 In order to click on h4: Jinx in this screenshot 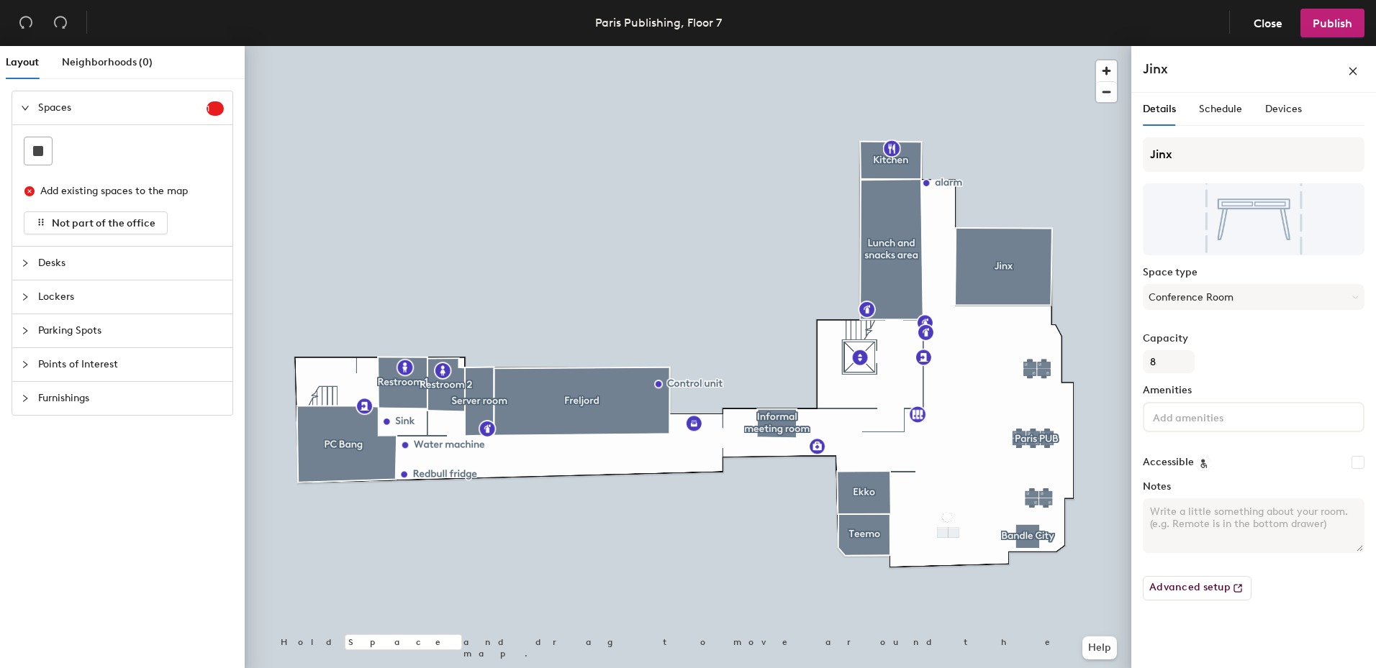, I will do `click(1155, 69)`.